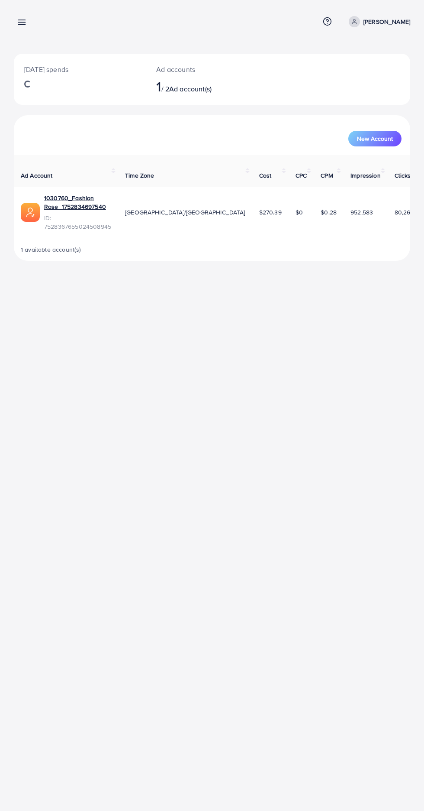 This screenshot has height=811, width=424. Describe the element at coordinates (301, 175) in the screenshot. I see `span: CPC` at that location.